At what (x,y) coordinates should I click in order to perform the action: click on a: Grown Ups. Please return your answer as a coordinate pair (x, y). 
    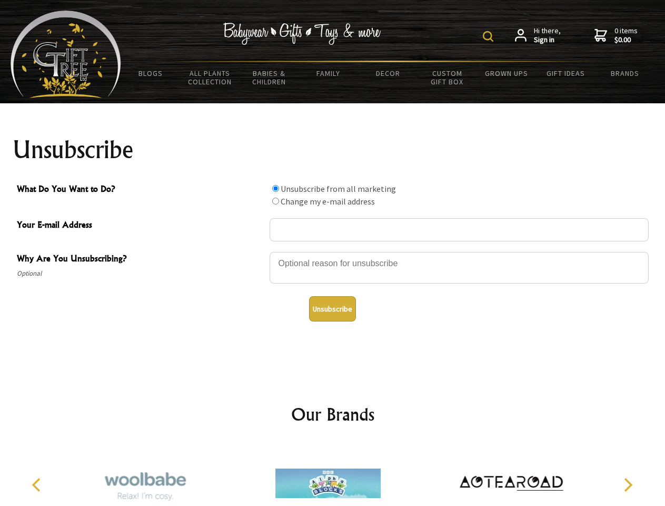
    Looking at the image, I should click on (506, 73).